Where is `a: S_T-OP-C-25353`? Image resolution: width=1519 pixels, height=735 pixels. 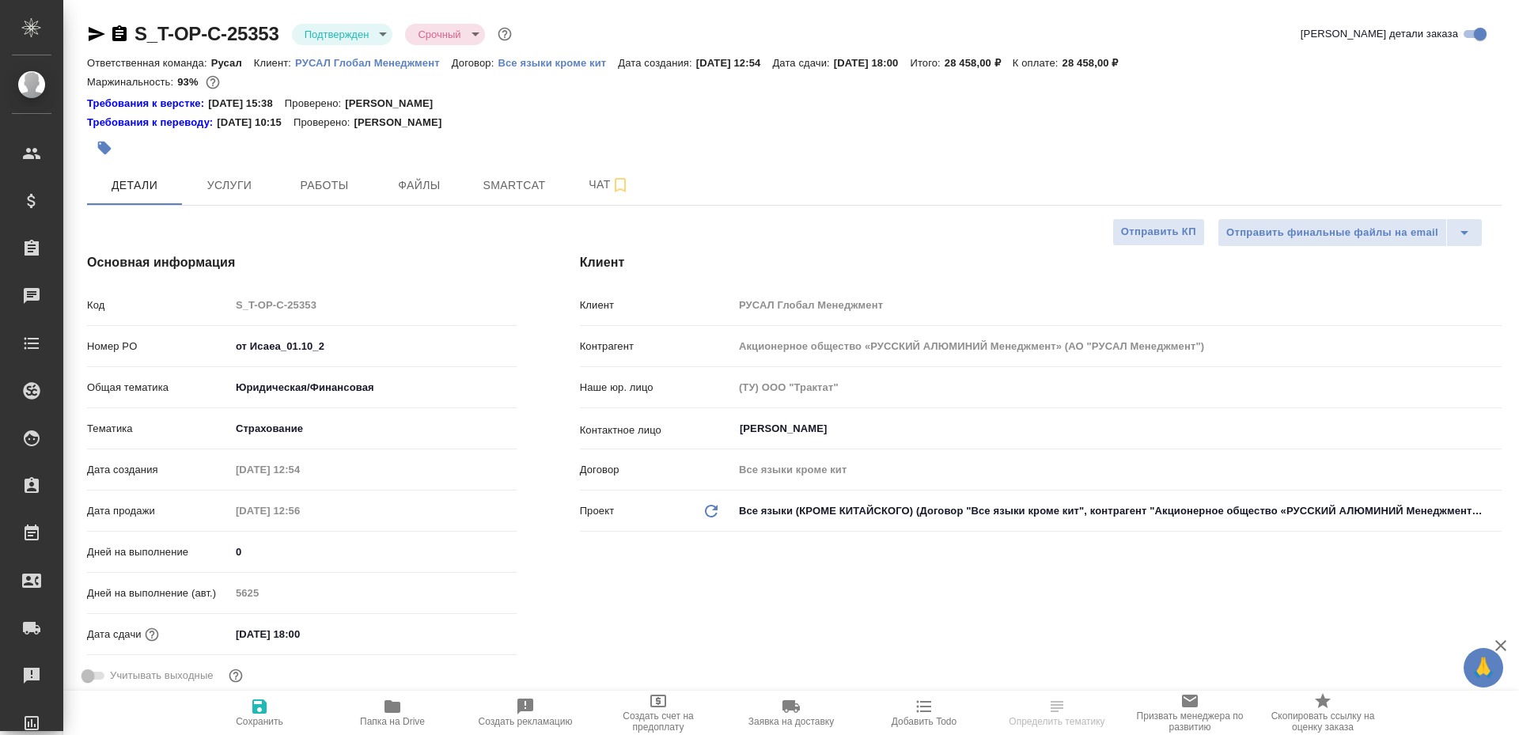 a: S_T-OP-C-25353 is located at coordinates (206, 33).